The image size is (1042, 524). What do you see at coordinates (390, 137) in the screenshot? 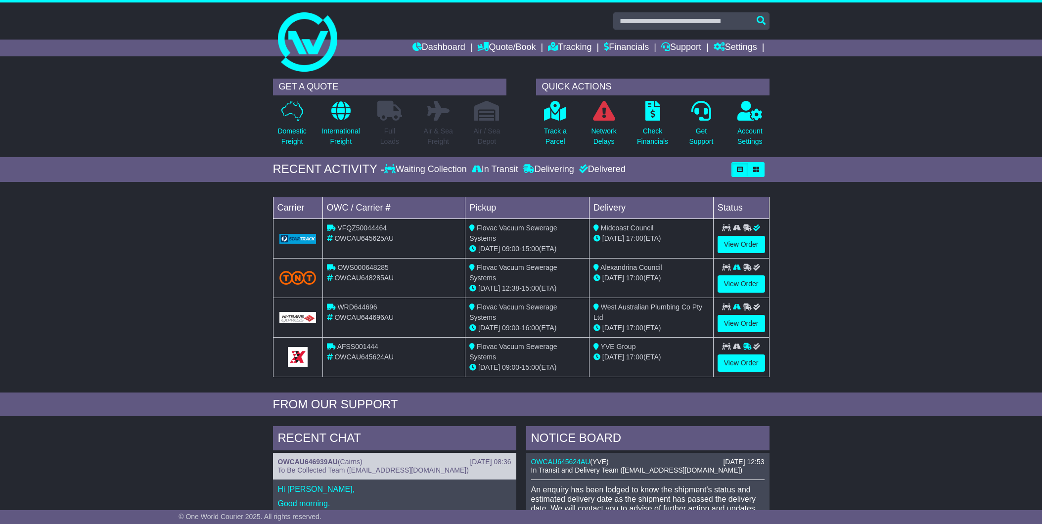
I see `p: Full Loads` at bounding box center [390, 137].